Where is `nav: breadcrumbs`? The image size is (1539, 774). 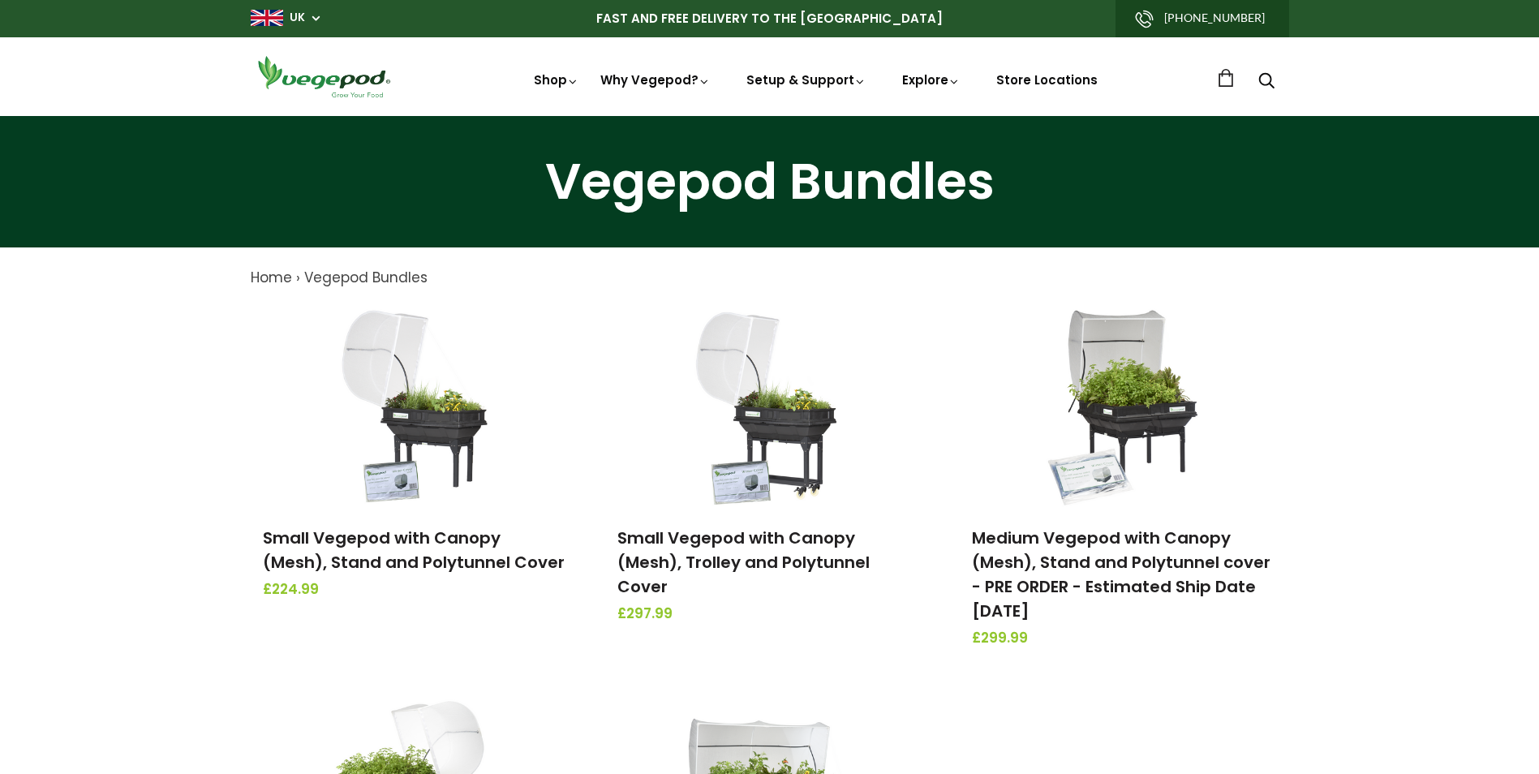 nav: breadcrumbs is located at coordinates (770, 278).